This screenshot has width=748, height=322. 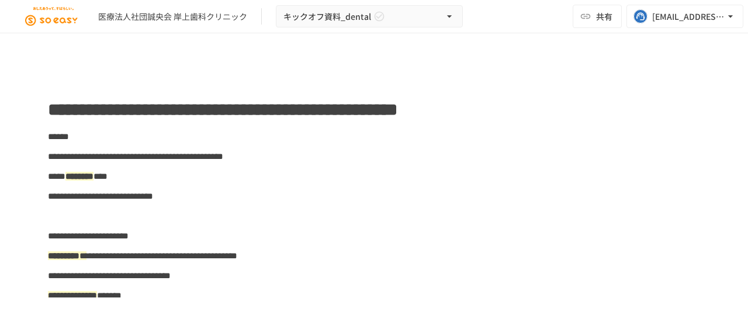 I want to click on span: キックオフ資料_dental, so click(x=327, y=16).